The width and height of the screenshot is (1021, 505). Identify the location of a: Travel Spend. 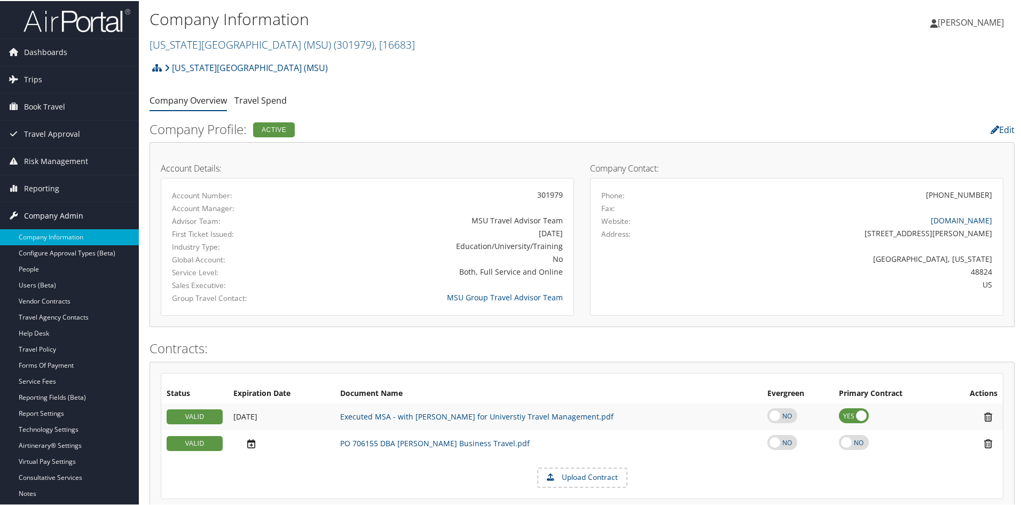
(261, 99).